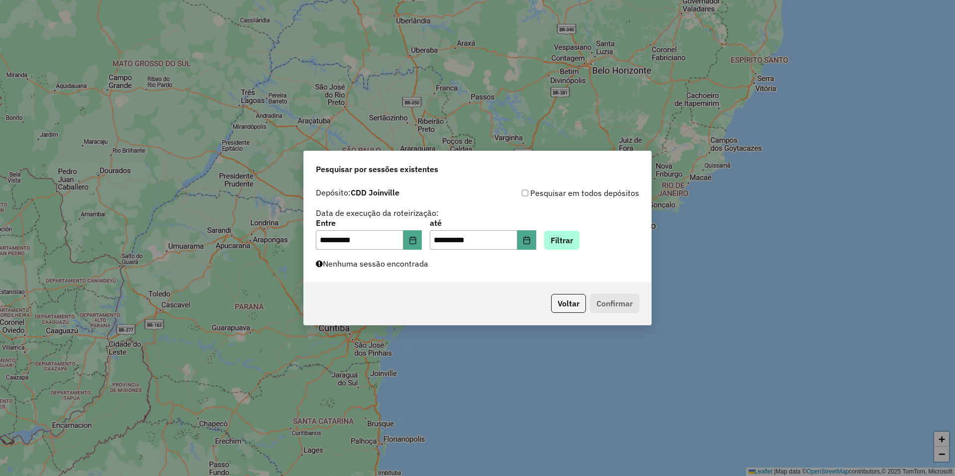 The image size is (955, 476). What do you see at coordinates (562, 240) in the screenshot?
I see `button: Filtrar` at bounding box center [562, 240].